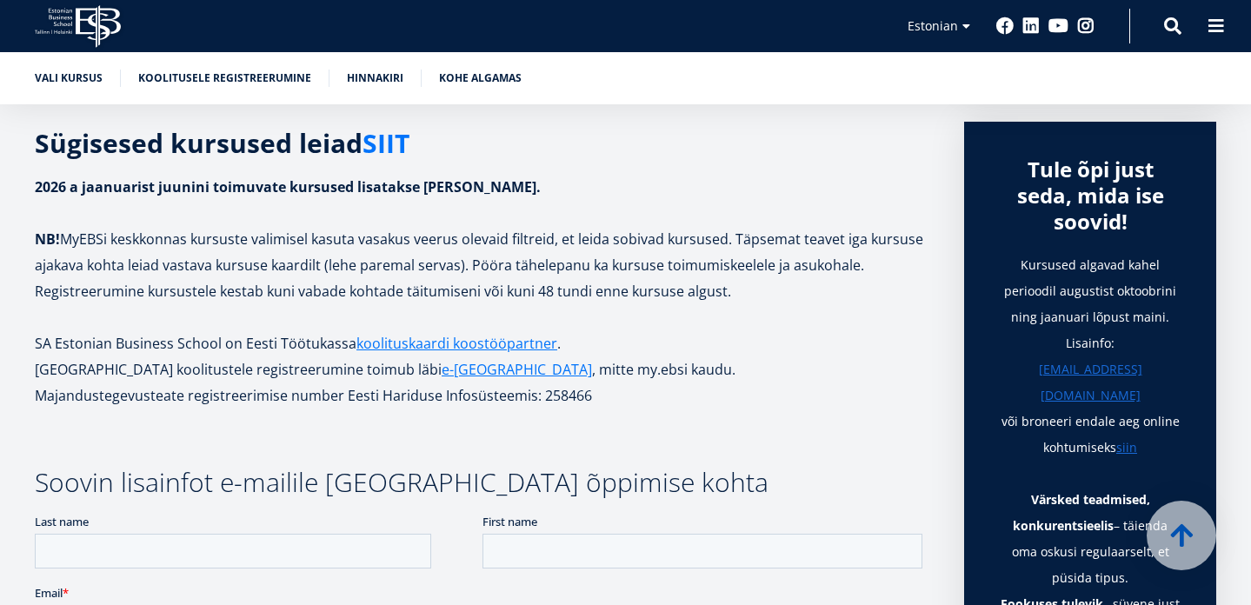  Describe the element at coordinates (480, 78) in the screenshot. I see `a: Kohe algamas` at that location.